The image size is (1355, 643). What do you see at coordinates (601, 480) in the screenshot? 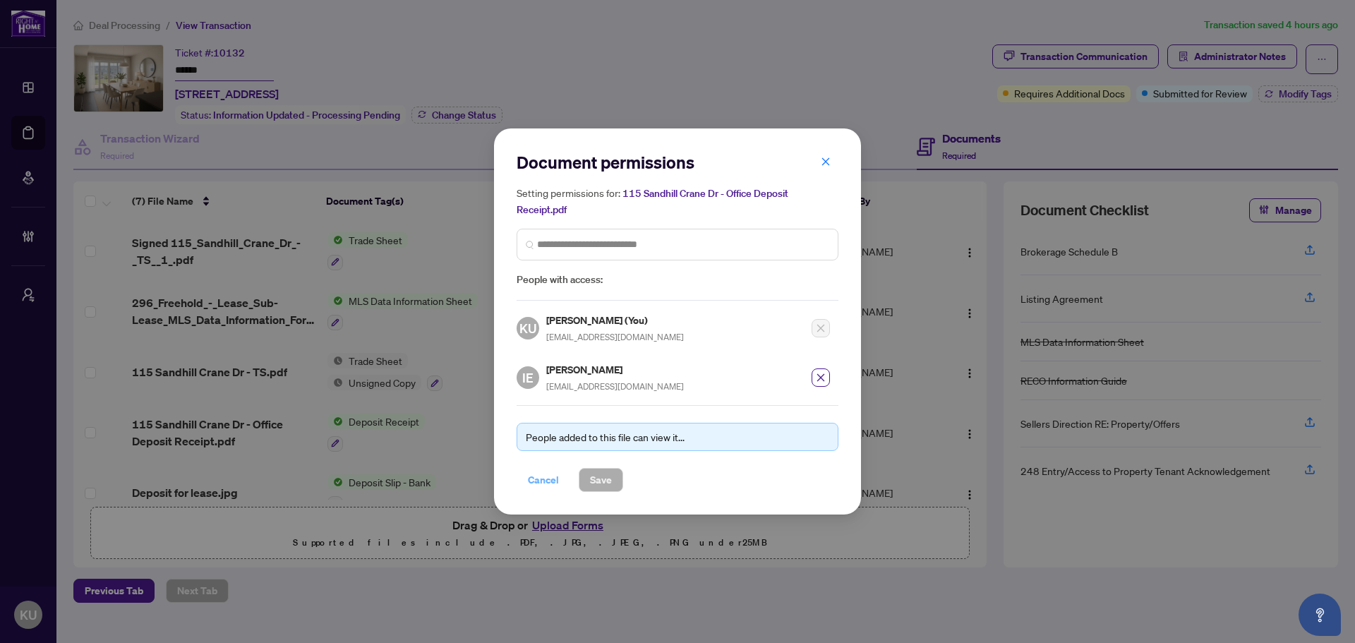
I see `button: Save` at bounding box center [601, 480].